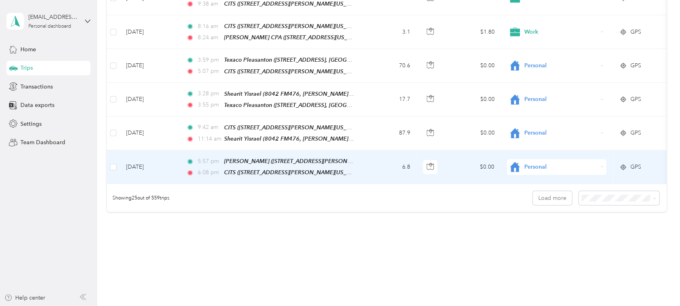  I want to click on button: Load more, so click(553, 198).